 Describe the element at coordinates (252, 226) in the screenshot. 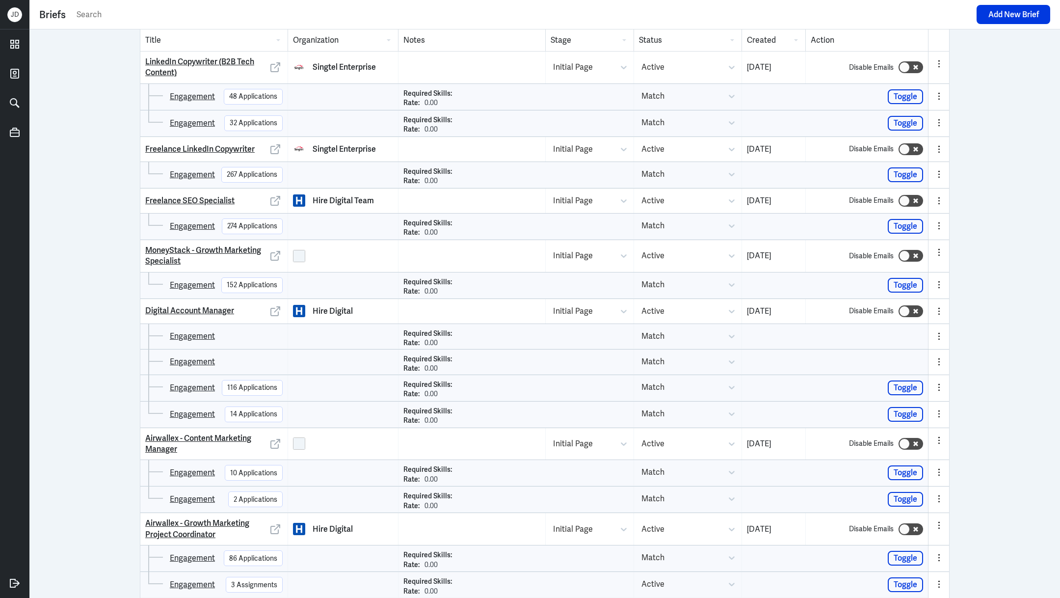

I see `div: 274 Applications` at that location.